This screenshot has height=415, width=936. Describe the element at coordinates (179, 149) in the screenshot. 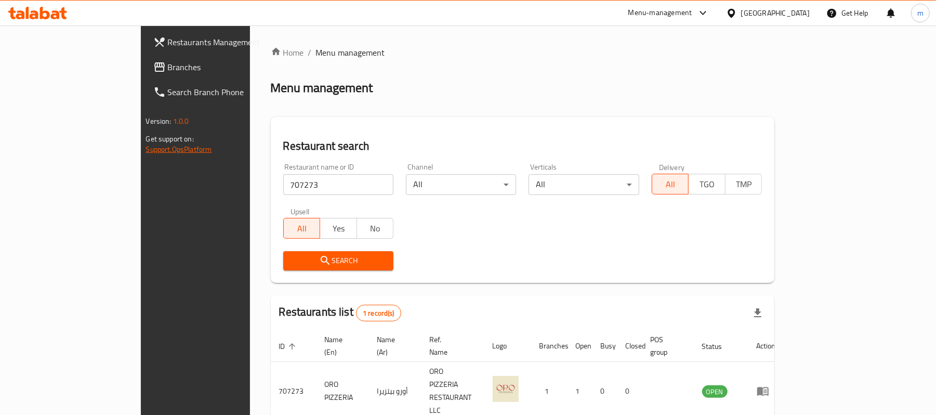

I see `a: Support.OpsPlatform` at that location.